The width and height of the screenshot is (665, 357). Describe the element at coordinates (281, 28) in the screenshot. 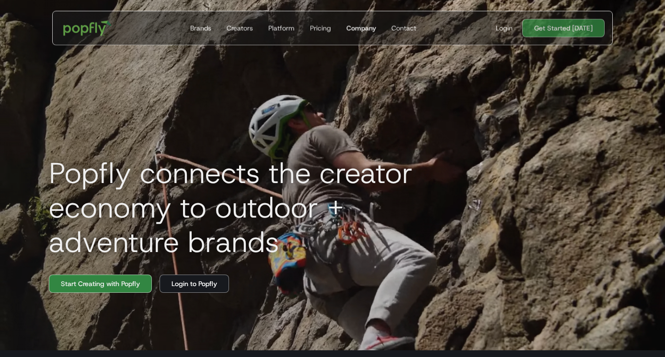

I see `div: Platform` at that location.